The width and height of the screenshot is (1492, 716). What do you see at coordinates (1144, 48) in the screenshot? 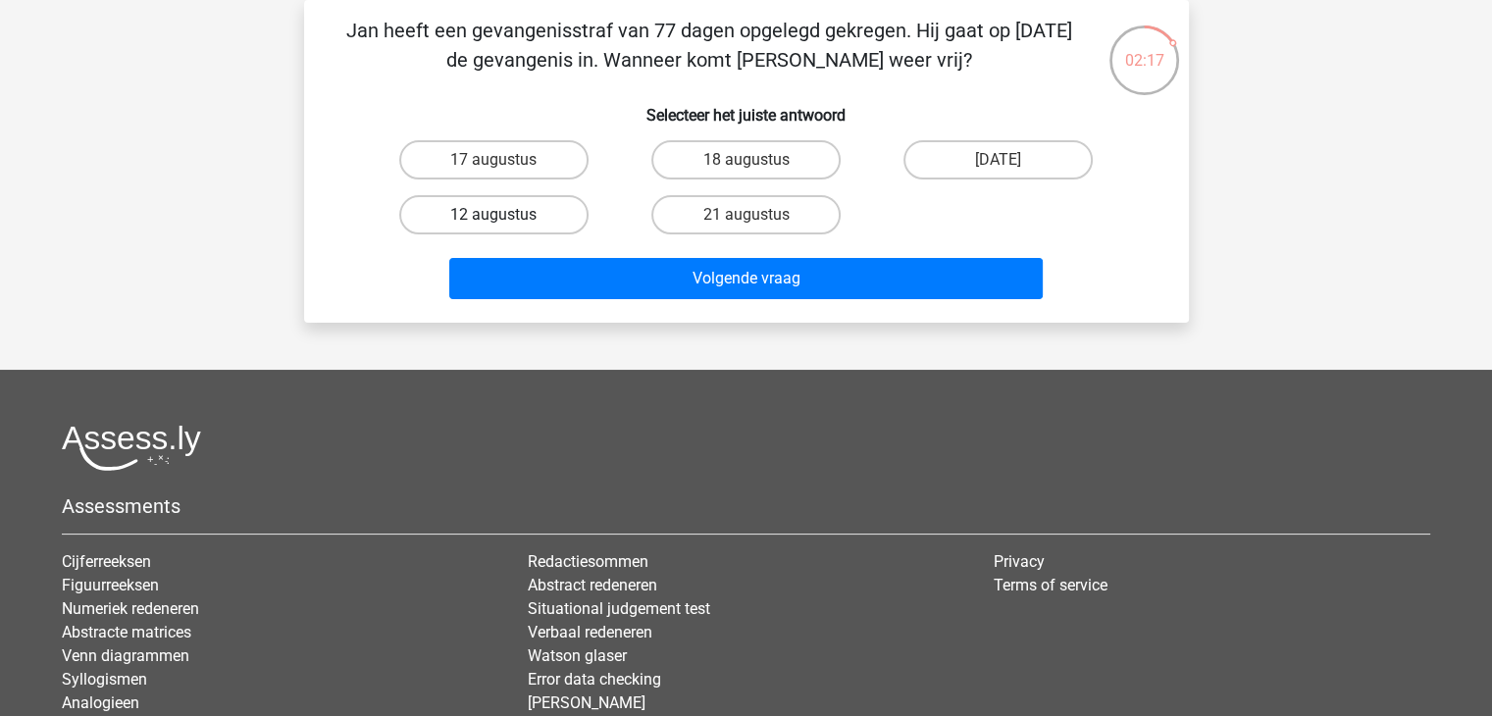
I see `div: 02:17` at bounding box center [1144, 48].